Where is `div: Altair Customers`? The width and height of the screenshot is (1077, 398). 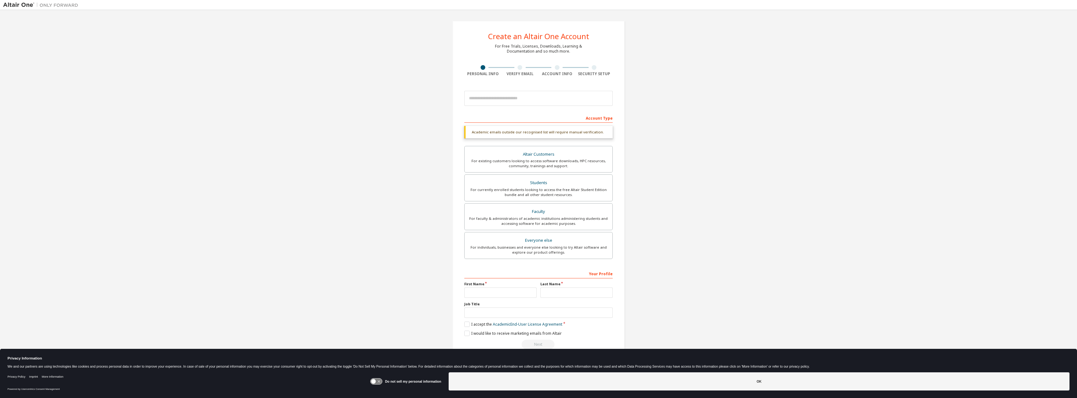 div: Altair Customers is located at coordinates (539, 154).